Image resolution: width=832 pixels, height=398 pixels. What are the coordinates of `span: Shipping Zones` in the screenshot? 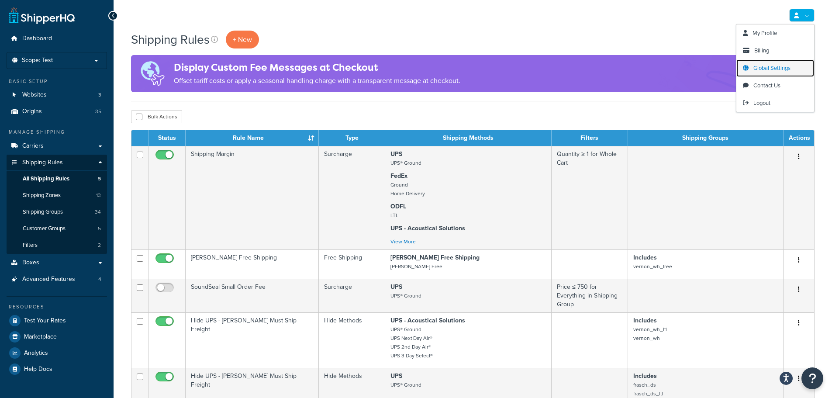 It's located at (42, 195).